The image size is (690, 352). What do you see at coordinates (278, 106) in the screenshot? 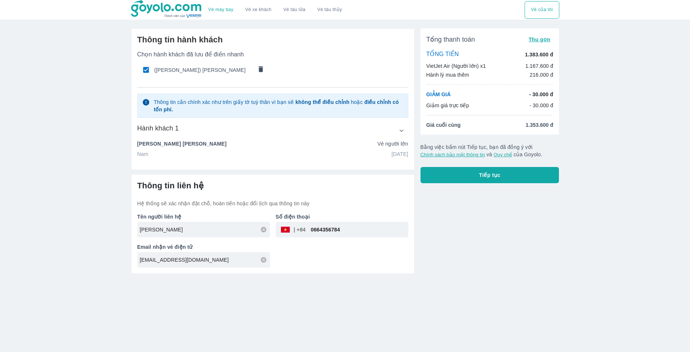
I see `p: Thông tin cần chính xác như trên giấy tờ tuỳ thân vì bạn sẽ hoặc` at bounding box center [278, 106].